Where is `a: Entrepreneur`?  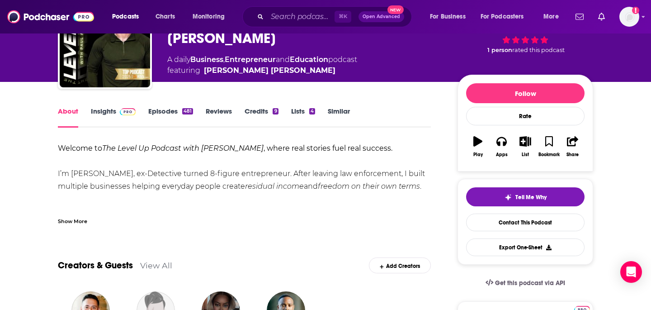 a: Entrepreneur is located at coordinates (250, 59).